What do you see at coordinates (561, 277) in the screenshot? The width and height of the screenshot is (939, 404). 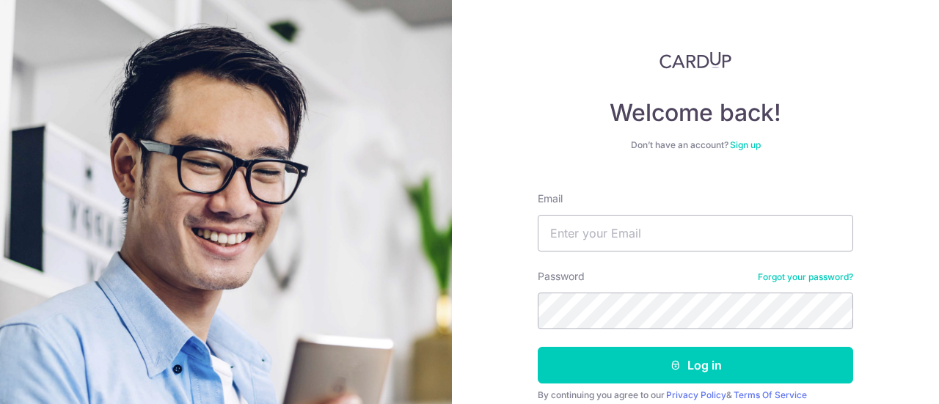 I see `label: Password` at bounding box center [561, 277].